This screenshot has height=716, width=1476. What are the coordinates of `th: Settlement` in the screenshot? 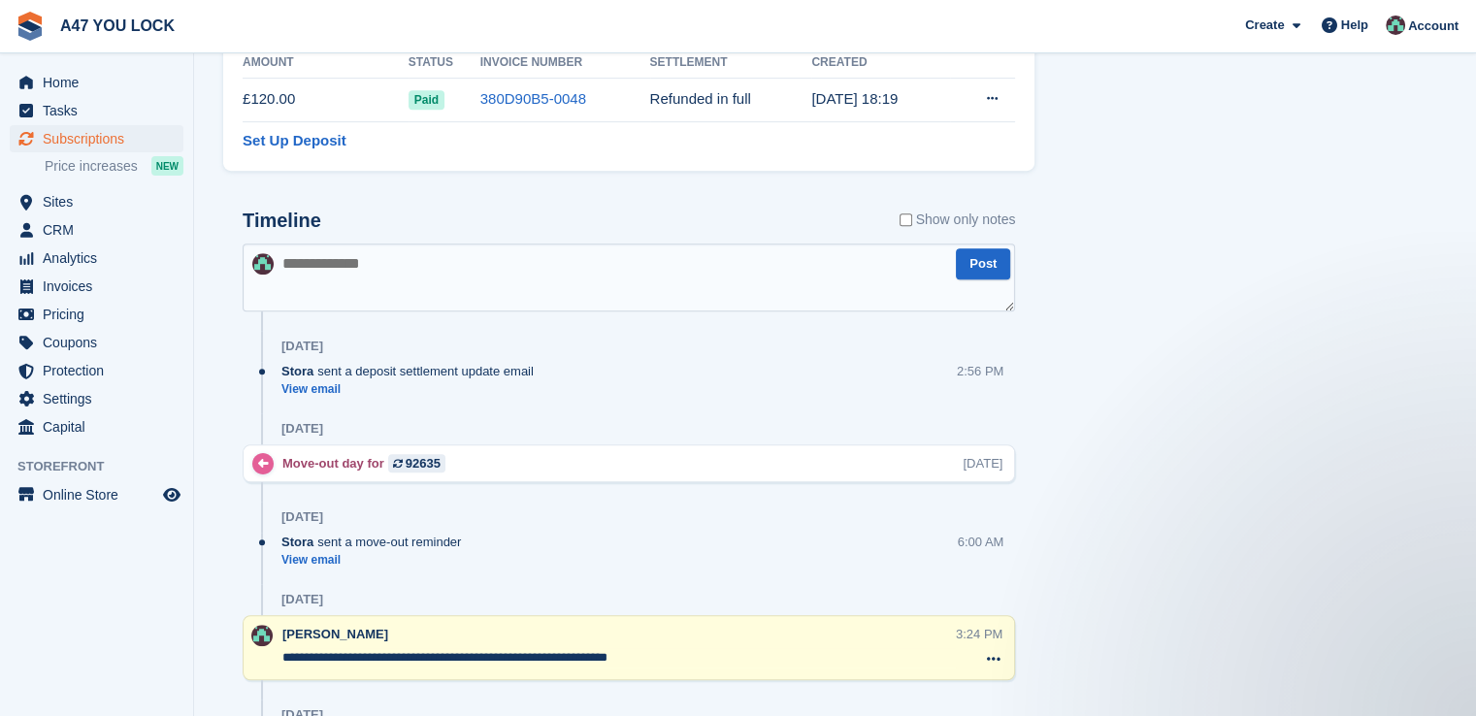 It's located at (731, 63).